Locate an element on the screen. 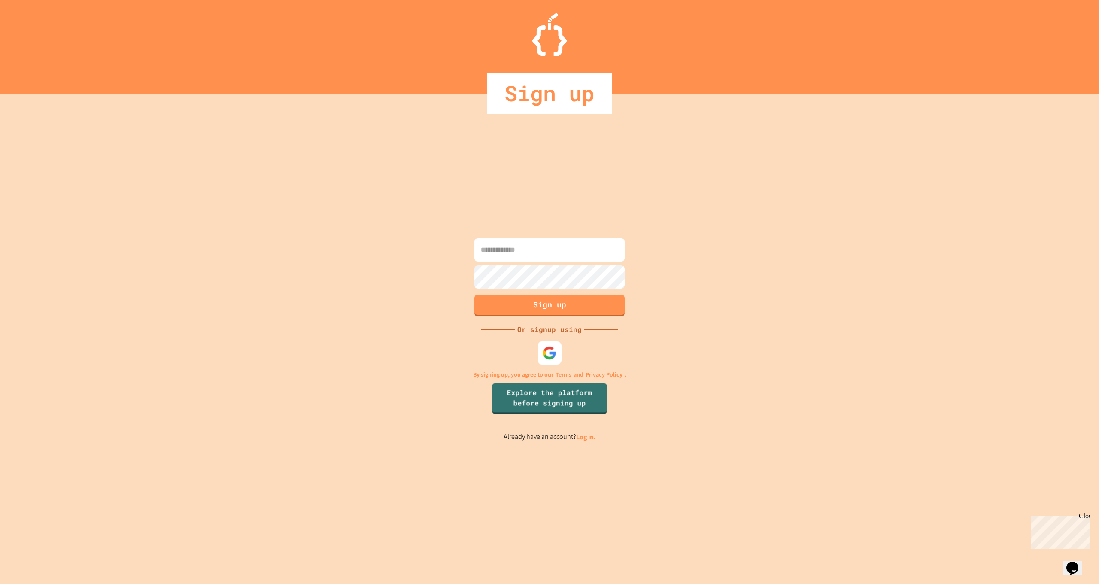 This screenshot has width=1099, height=584. button: Sign up is located at coordinates (550, 305).